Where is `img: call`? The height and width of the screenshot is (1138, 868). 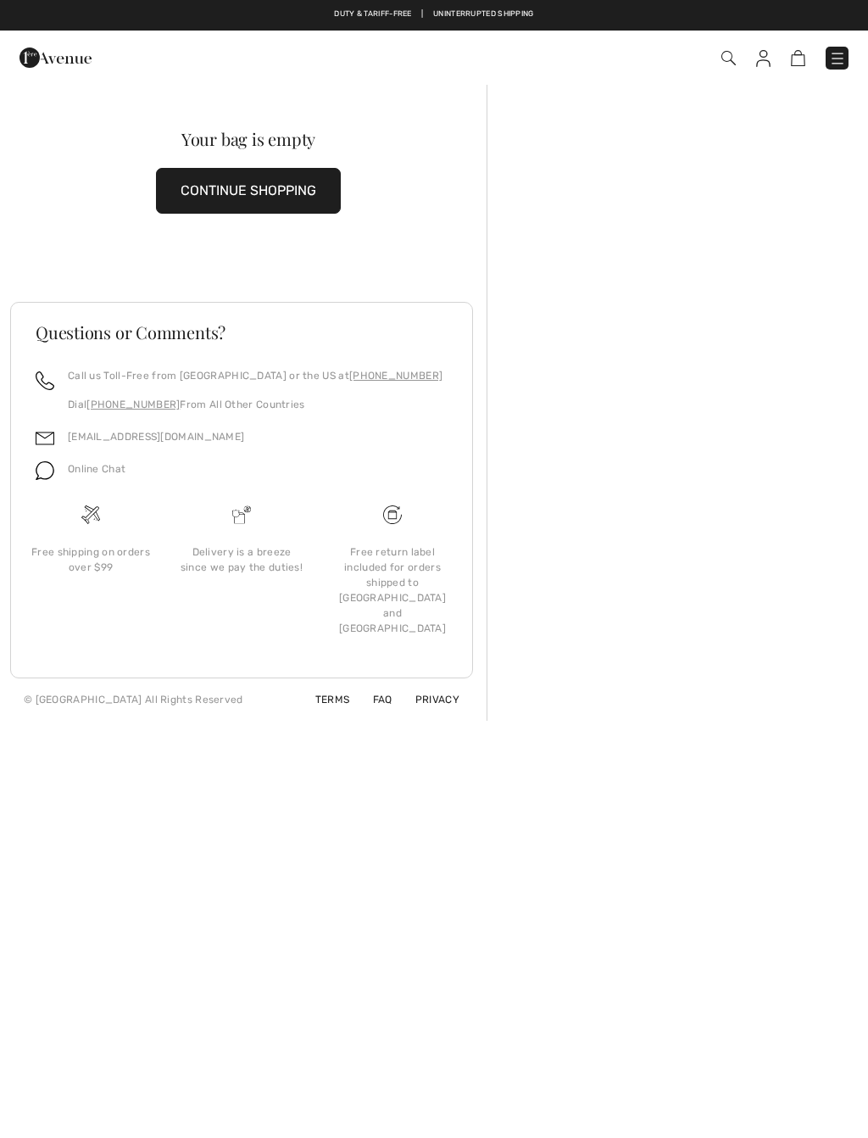
img: call is located at coordinates (45, 381).